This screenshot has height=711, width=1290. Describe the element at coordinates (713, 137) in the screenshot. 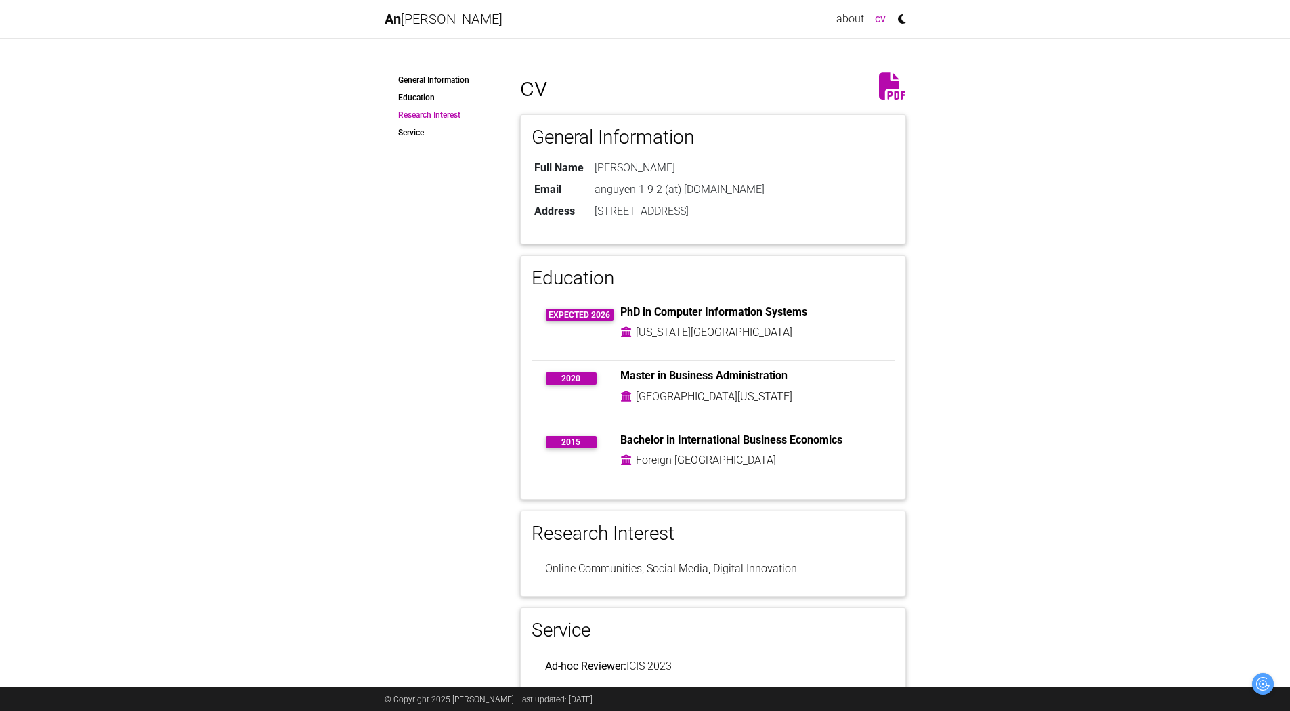

I see `h3: General Information` at that location.